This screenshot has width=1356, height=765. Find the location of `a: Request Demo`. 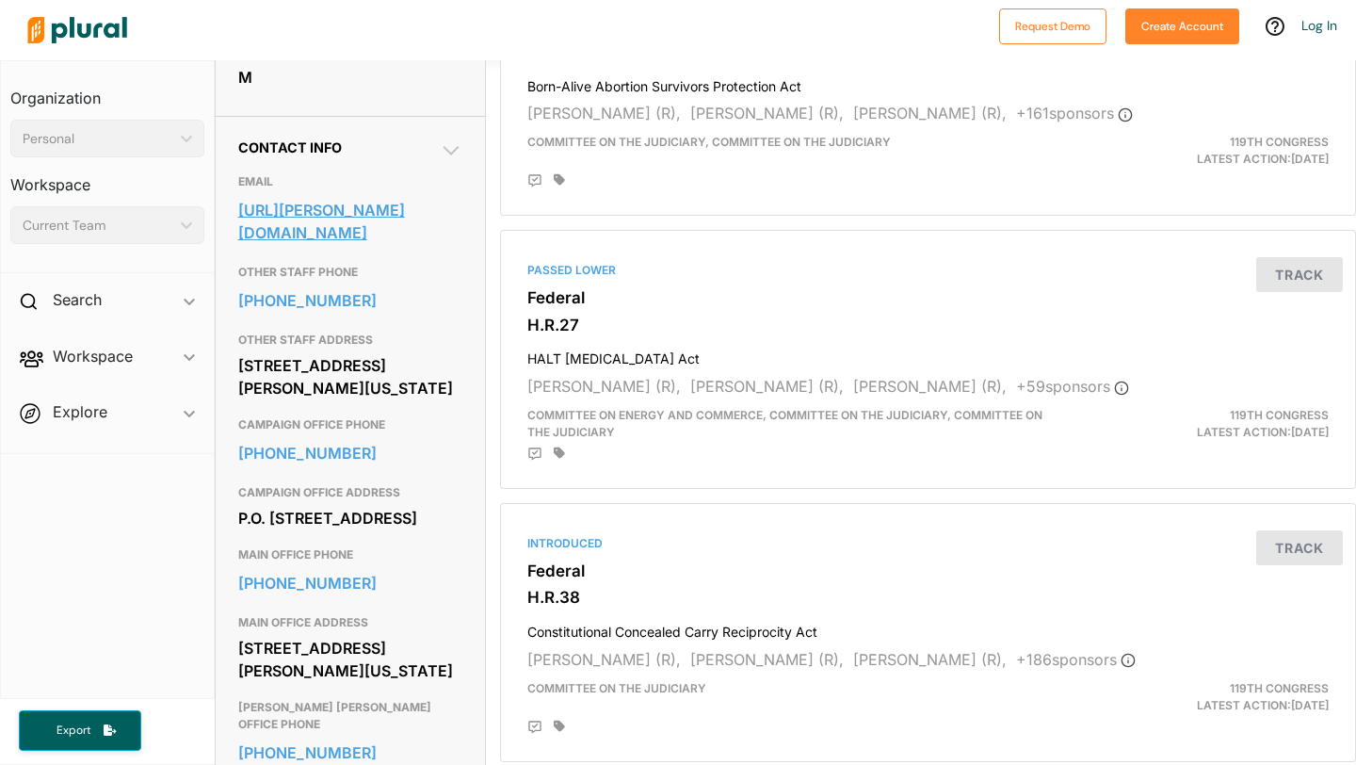

a: Request Demo is located at coordinates (1053, 24).